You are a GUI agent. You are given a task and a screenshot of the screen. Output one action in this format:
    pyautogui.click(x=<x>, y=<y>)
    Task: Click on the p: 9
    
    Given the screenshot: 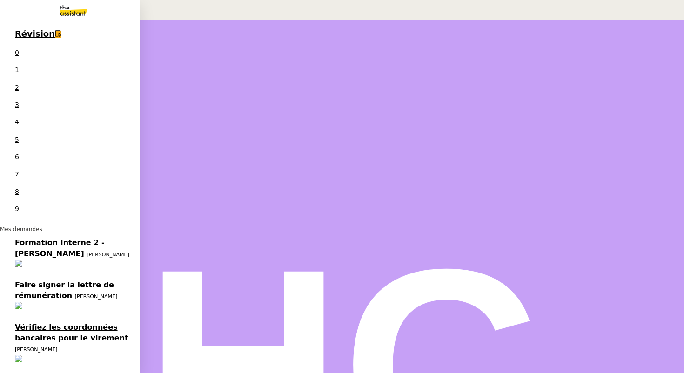 What is the action you would take?
    pyautogui.click(x=74, y=209)
    